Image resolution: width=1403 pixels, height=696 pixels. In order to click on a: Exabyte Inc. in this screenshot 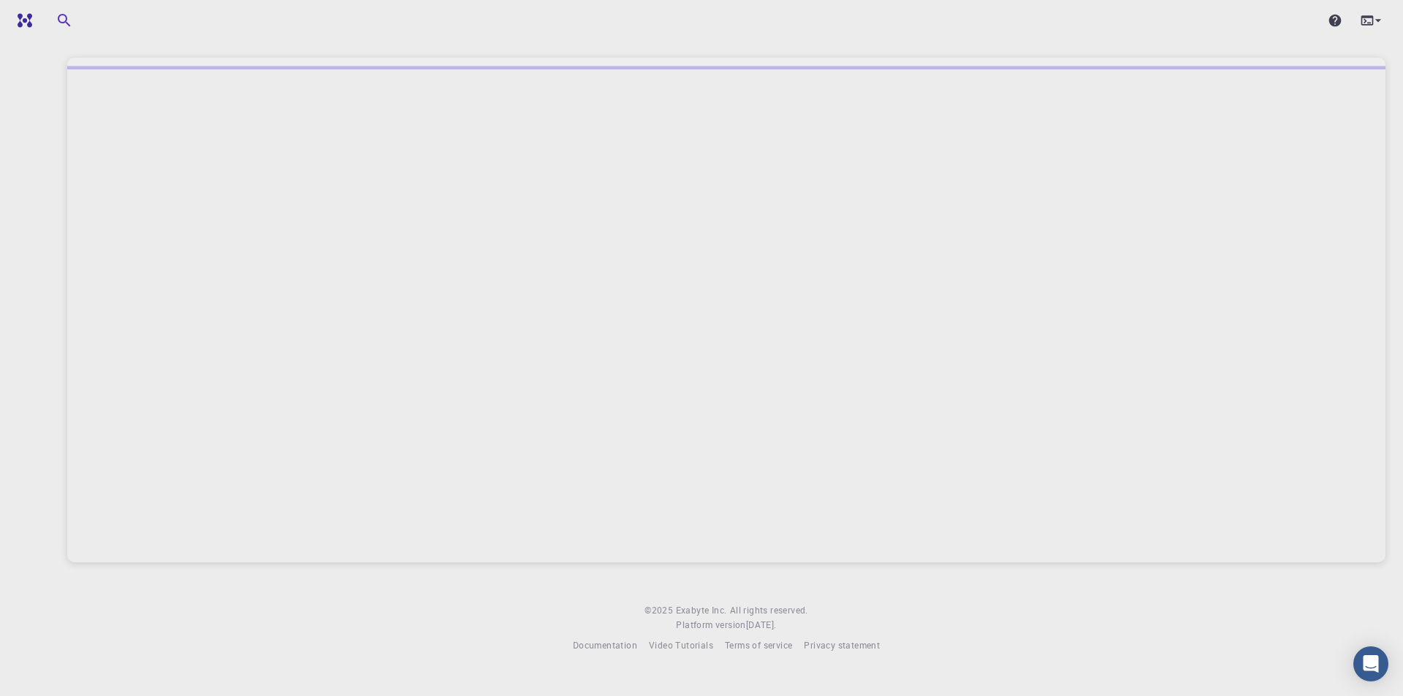, I will do `click(702, 611)`.